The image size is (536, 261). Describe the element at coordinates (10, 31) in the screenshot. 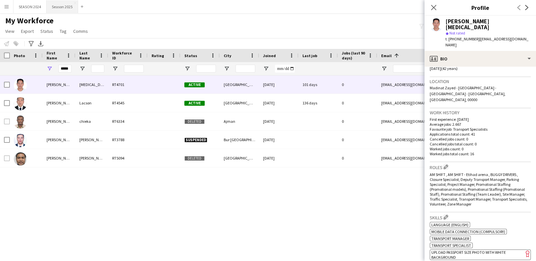

I see `a: View` at that location.